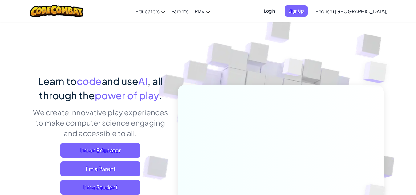 The height and width of the screenshot is (195, 416). Describe the element at coordinates (202, 11) in the screenshot. I see `a: Play` at that location.